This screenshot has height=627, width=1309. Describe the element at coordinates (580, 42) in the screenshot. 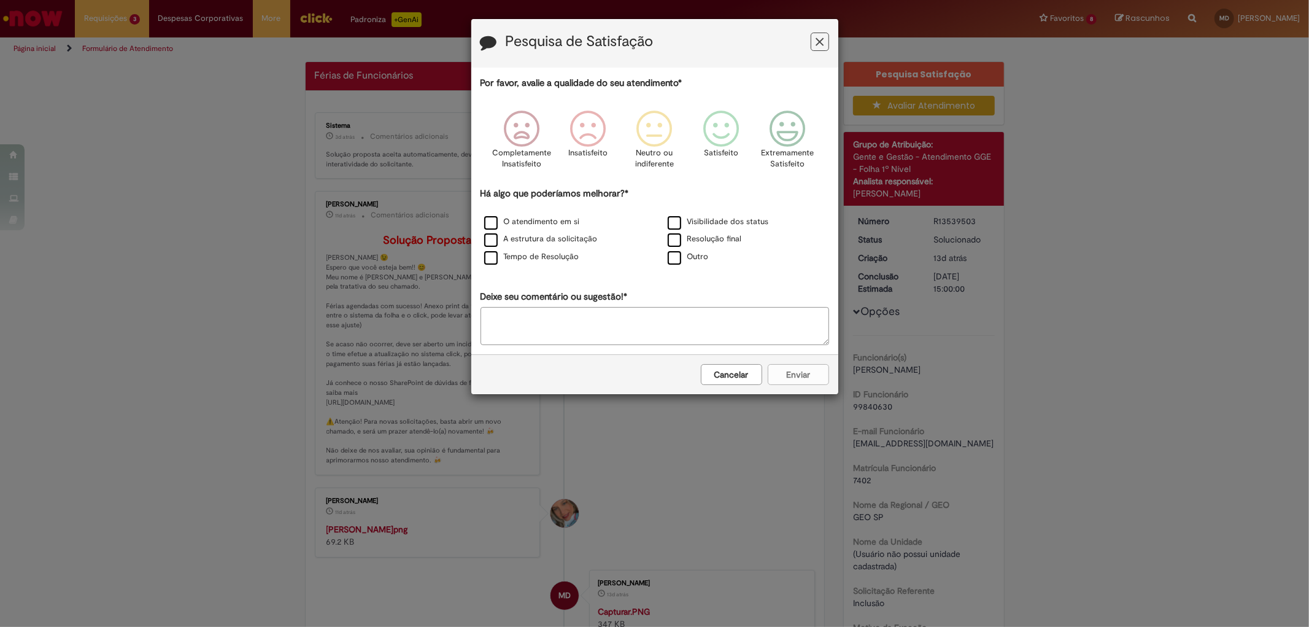

I see `label: Pesquisa de Satisfação` at that location.